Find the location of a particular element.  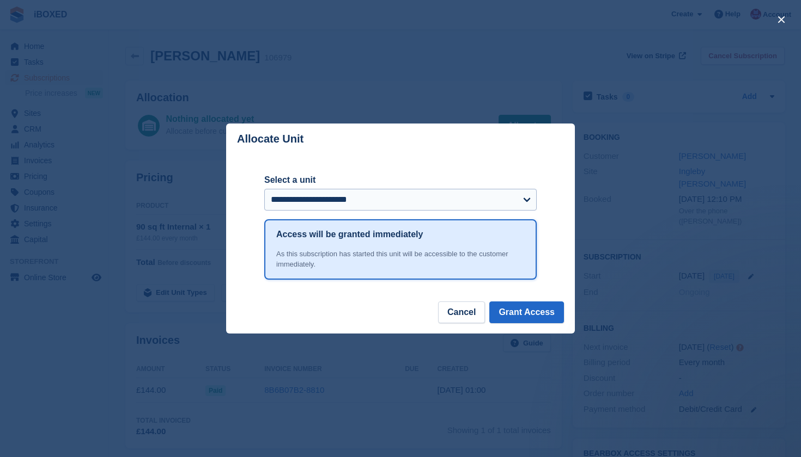

button: Grant Access is located at coordinates (526, 313).